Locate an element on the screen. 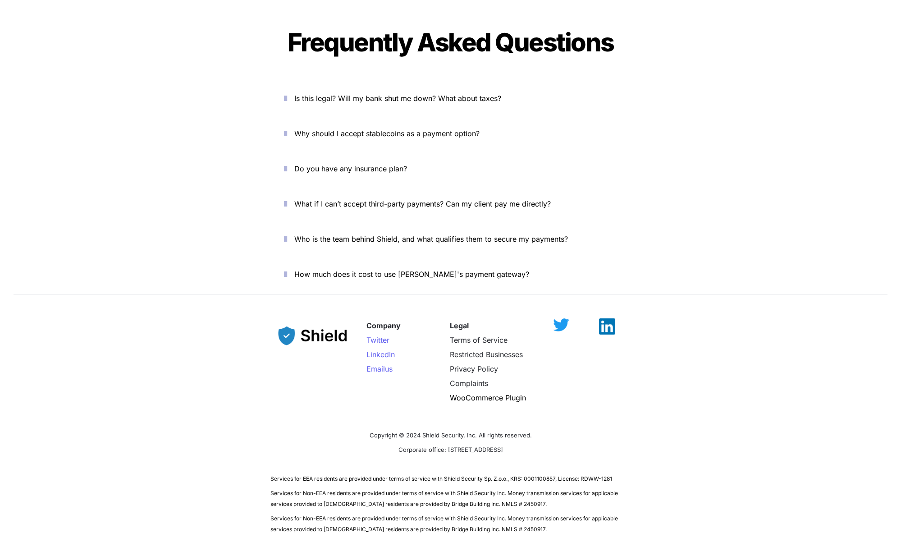 This screenshot has height=533, width=901. button: Who is the team behind Shield, and what qualifies them to secure my payments? is located at coordinates (451, 239).